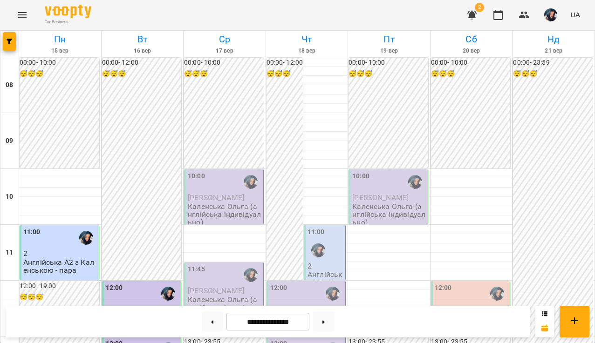 This screenshot has height=343, width=595. What do you see at coordinates (471, 39) in the screenshot?
I see `h6: Сб` at bounding box center [471, 39].